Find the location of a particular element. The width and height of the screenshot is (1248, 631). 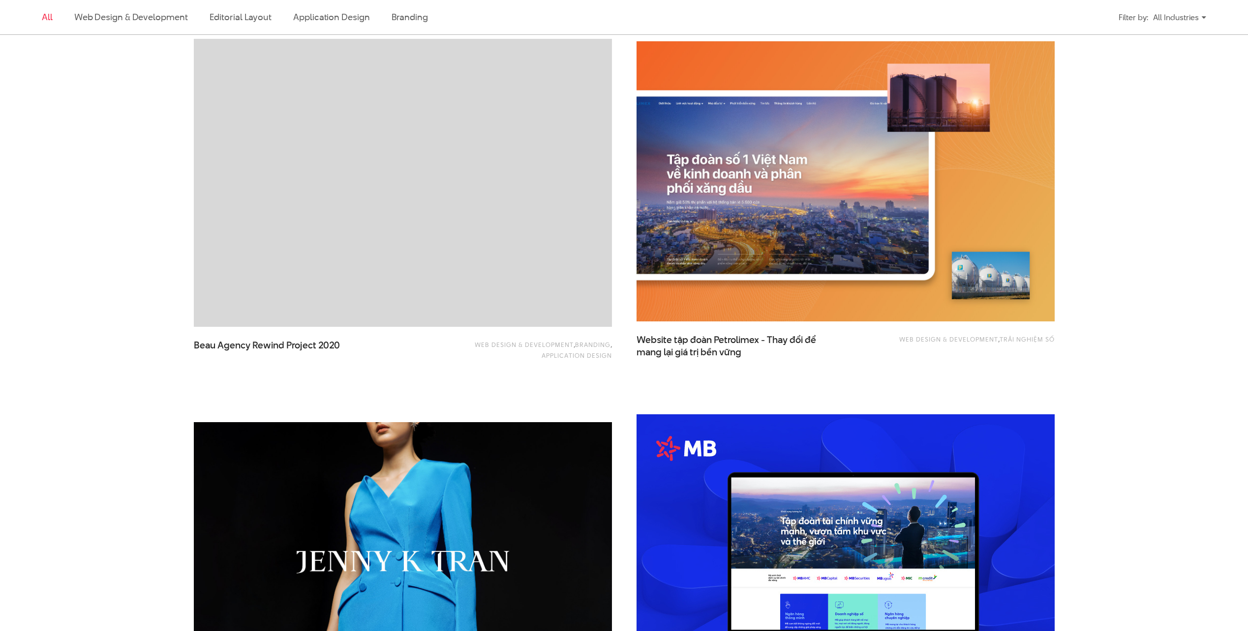

span: 2020 is located at coordinates (329, 345).